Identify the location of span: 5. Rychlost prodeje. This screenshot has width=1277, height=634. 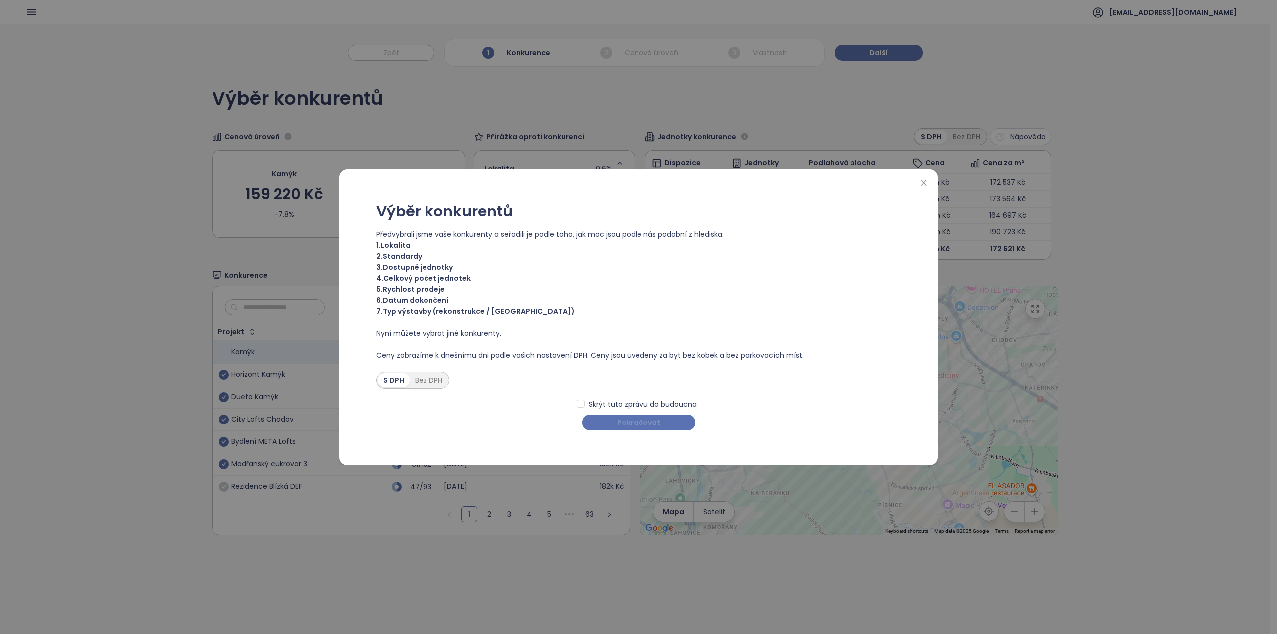
(639, 289).